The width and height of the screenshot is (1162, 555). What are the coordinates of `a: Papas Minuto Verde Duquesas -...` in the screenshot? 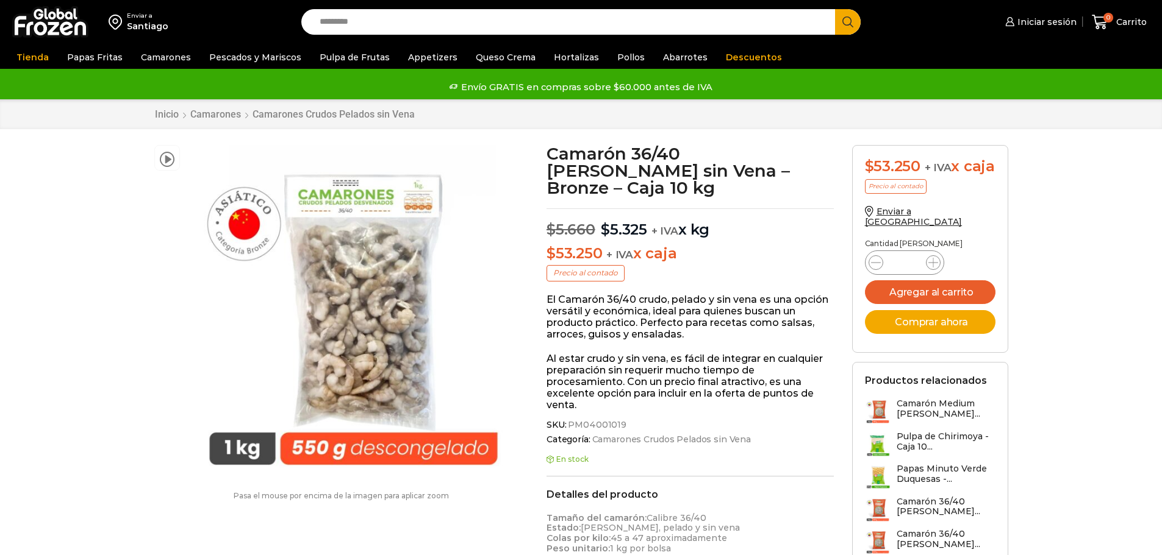 It's located at (930, 477).